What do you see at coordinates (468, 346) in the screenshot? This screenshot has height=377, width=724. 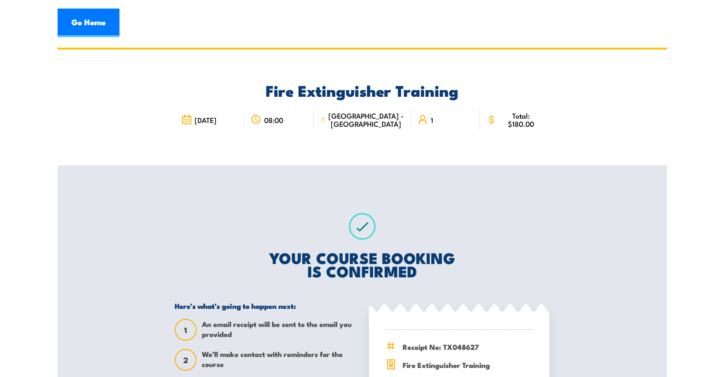 I see `span: Receipt No: TX048627` at bounding box center [468, 346].